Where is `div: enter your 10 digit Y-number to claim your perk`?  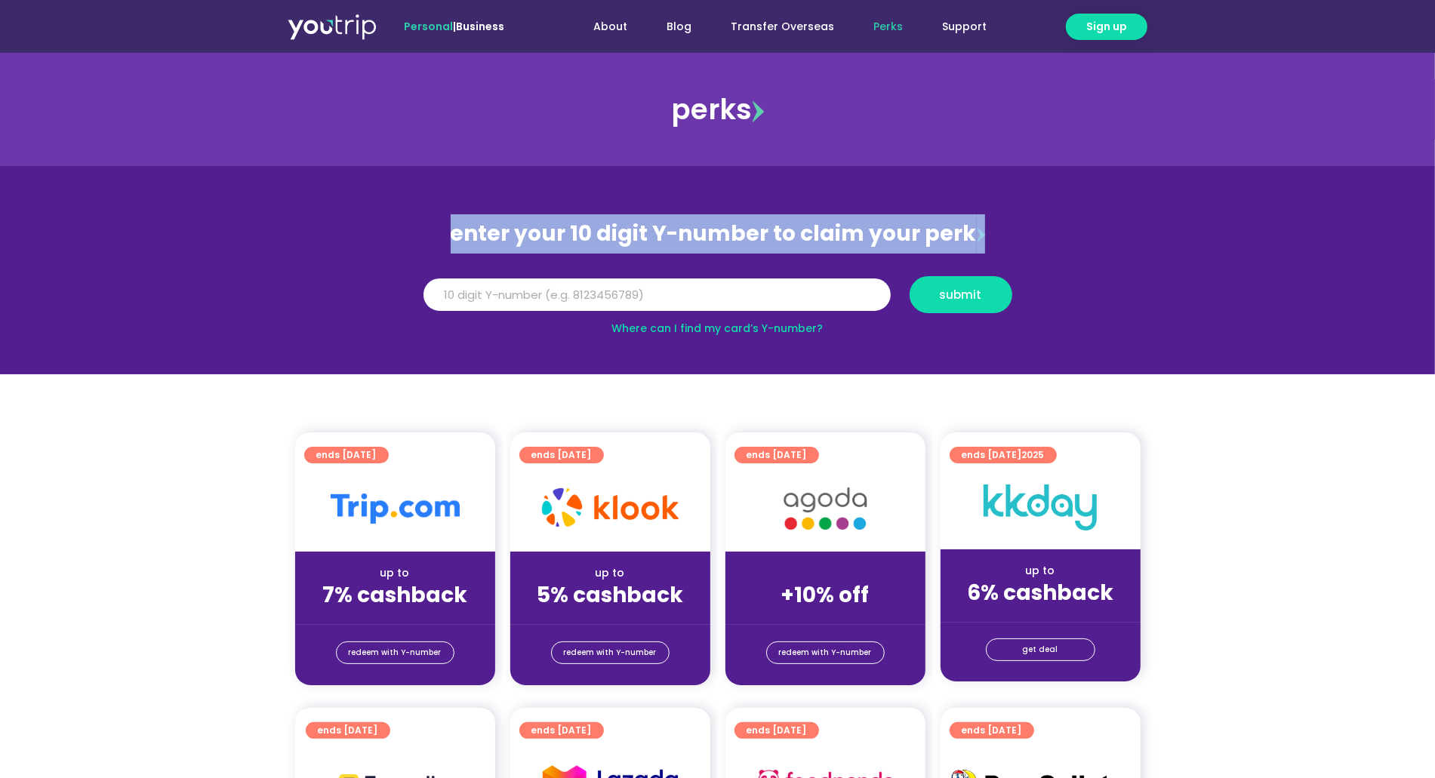
div: enter your 10 digit Y-number to claim your perk is located at coordinates (718, 234).